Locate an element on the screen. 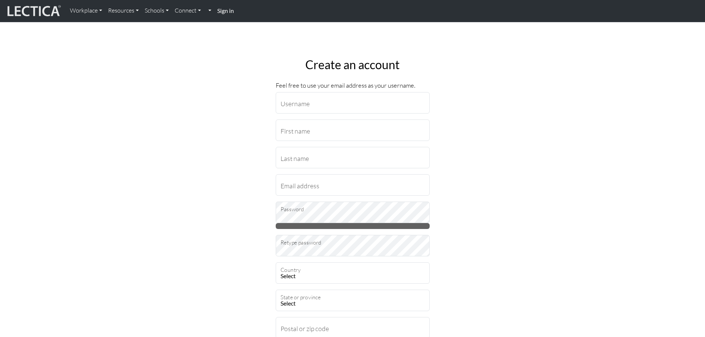 This screenshot has width=705, height=337. input: Username is located at coordinates (352, 103).